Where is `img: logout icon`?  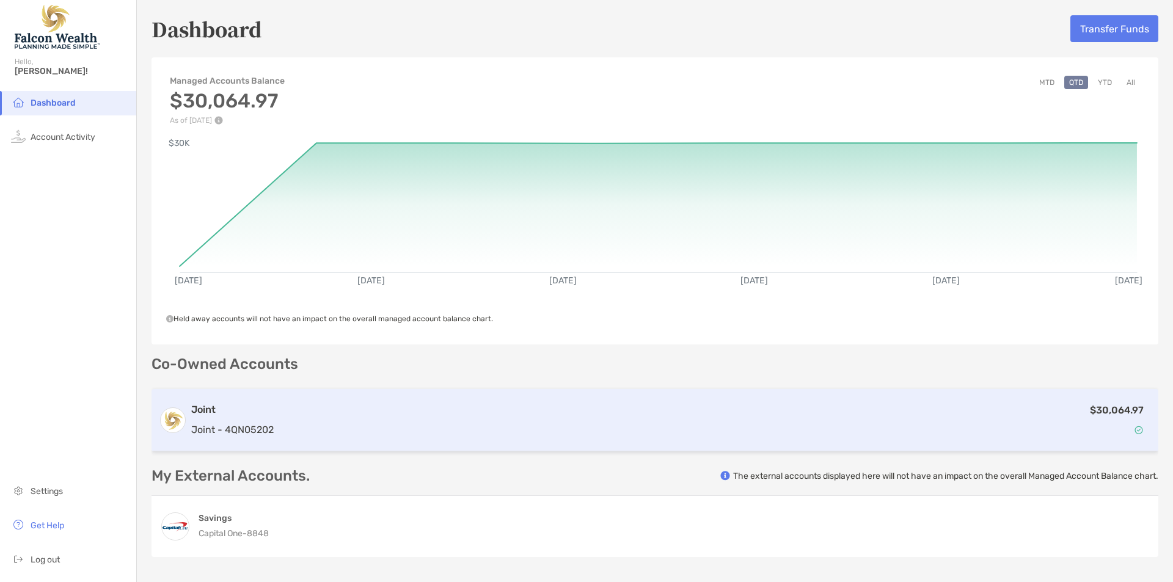 img: logout icon is located at coordinates (18, 559).